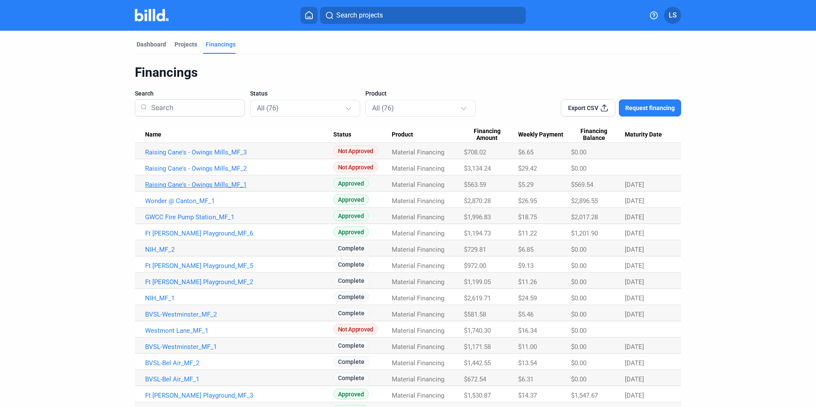 The height and width of the screenshot is (407, 816). Describe the element at coordinates (528, 396) in the screenshot. I see `span: $14.37` at that location.